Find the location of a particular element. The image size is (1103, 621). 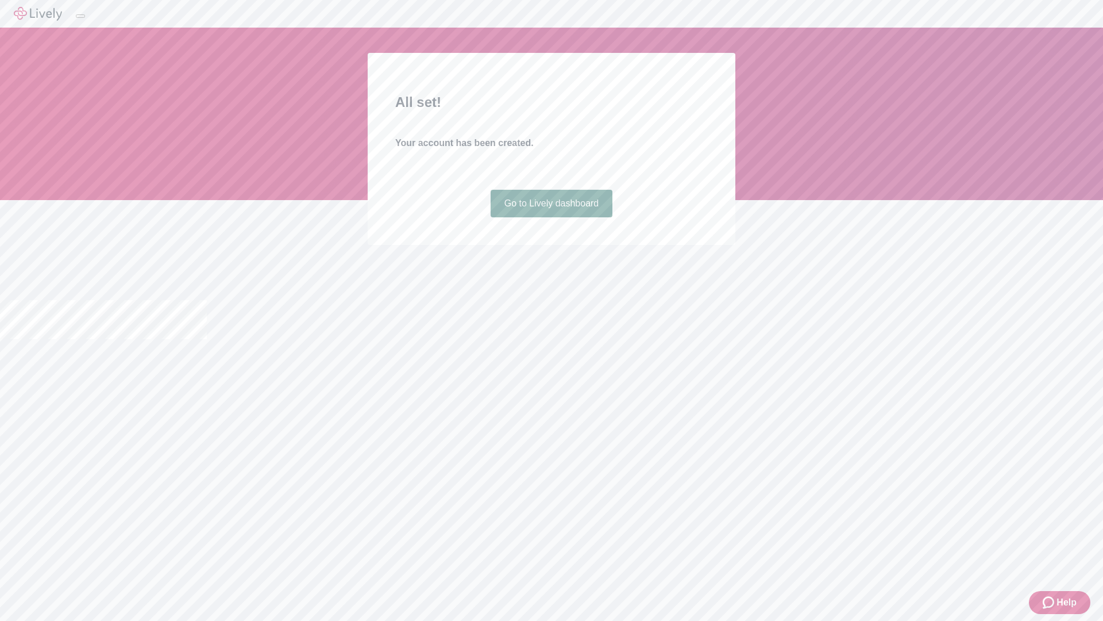

span: Help is located at coordinates (1066, 602).